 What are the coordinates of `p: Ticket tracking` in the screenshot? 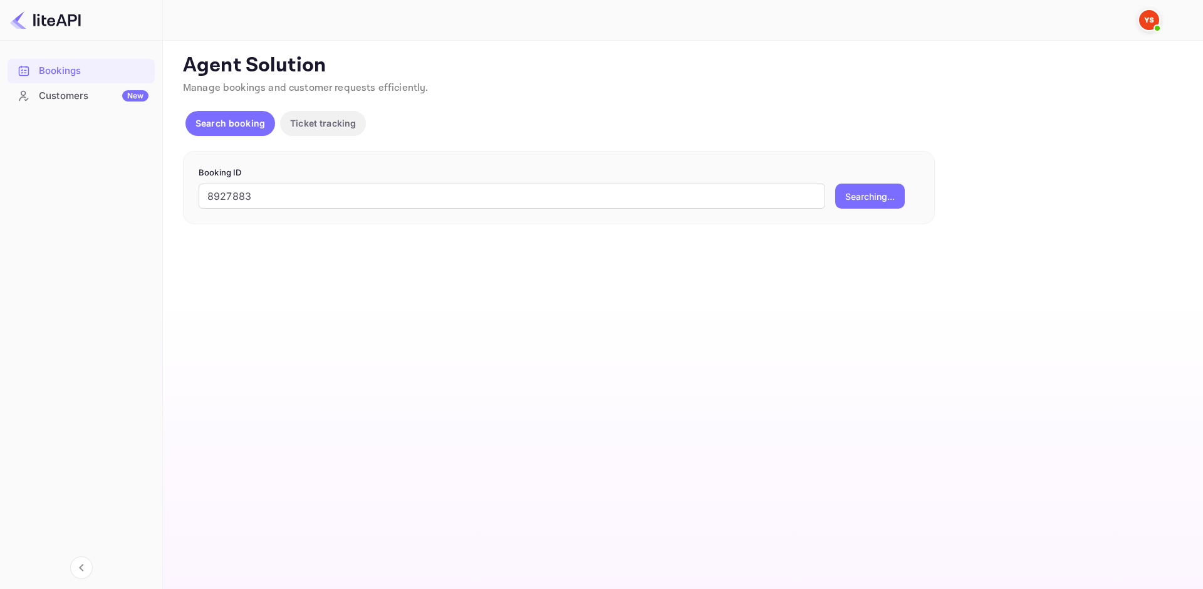 It's located at (323, 123).